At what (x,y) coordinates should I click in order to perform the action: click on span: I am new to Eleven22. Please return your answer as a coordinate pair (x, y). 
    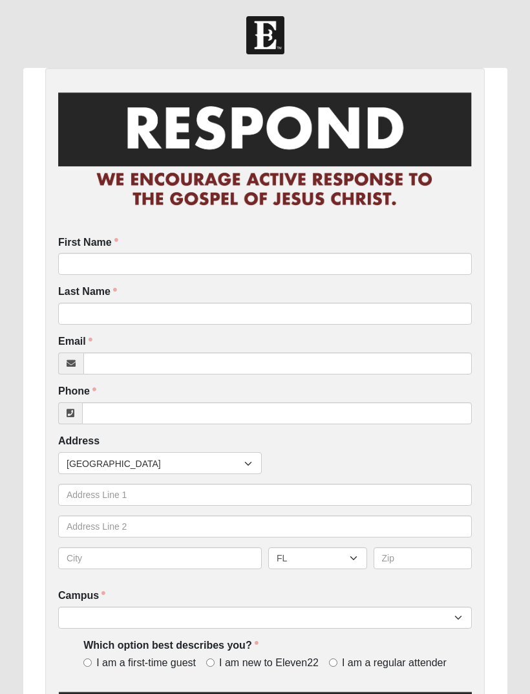
    Looking at the image, I should click on (269, 663).